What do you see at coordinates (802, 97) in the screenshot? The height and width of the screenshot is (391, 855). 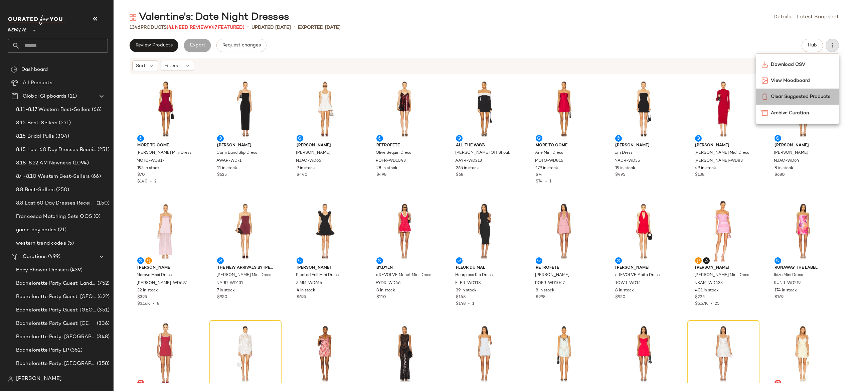 I see `span: Clear Suggested Products` at bounding box center [802, 97].